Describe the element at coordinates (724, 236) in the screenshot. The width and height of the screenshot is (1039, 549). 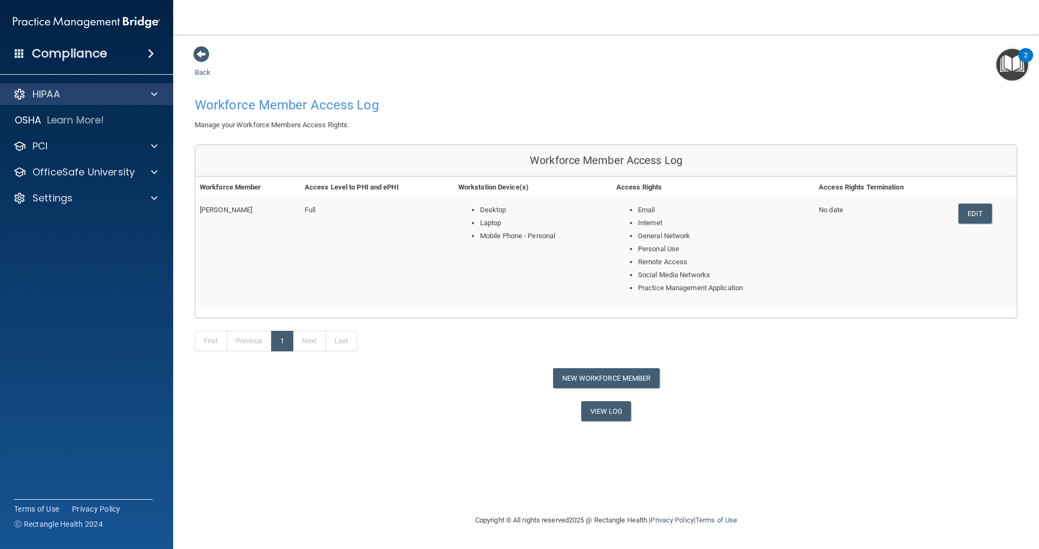
I see `li: General Network` at that location.